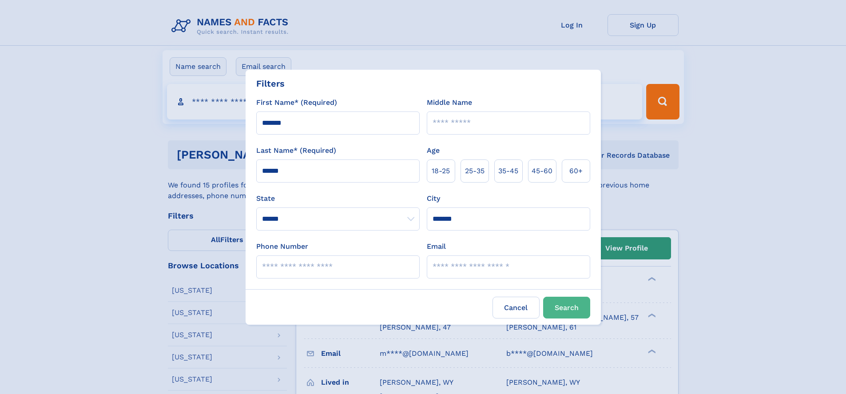 This screenshot has height=394, width=846. What do you see at coordinates (576, 171) in the screenshot?
I see `span: 60+` at bounding box center [576, 171].